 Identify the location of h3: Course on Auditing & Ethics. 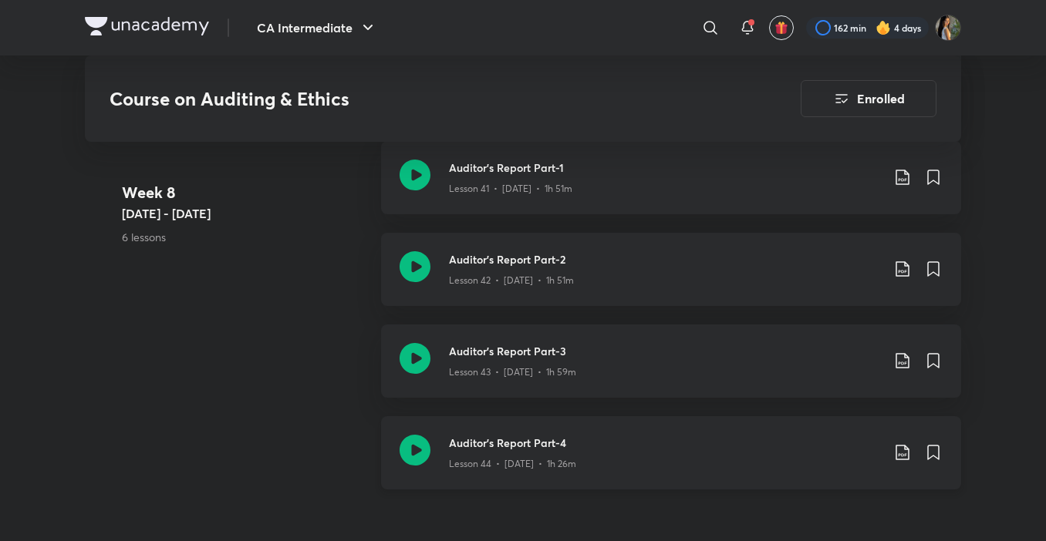
(411, 99).